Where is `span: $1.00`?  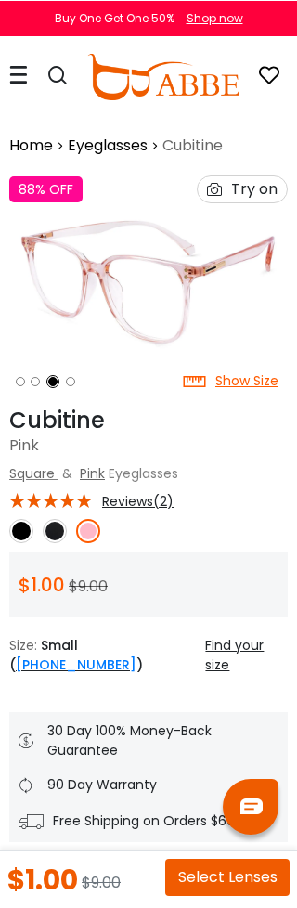
span: $1.00 is located at coordinates (42, 584).